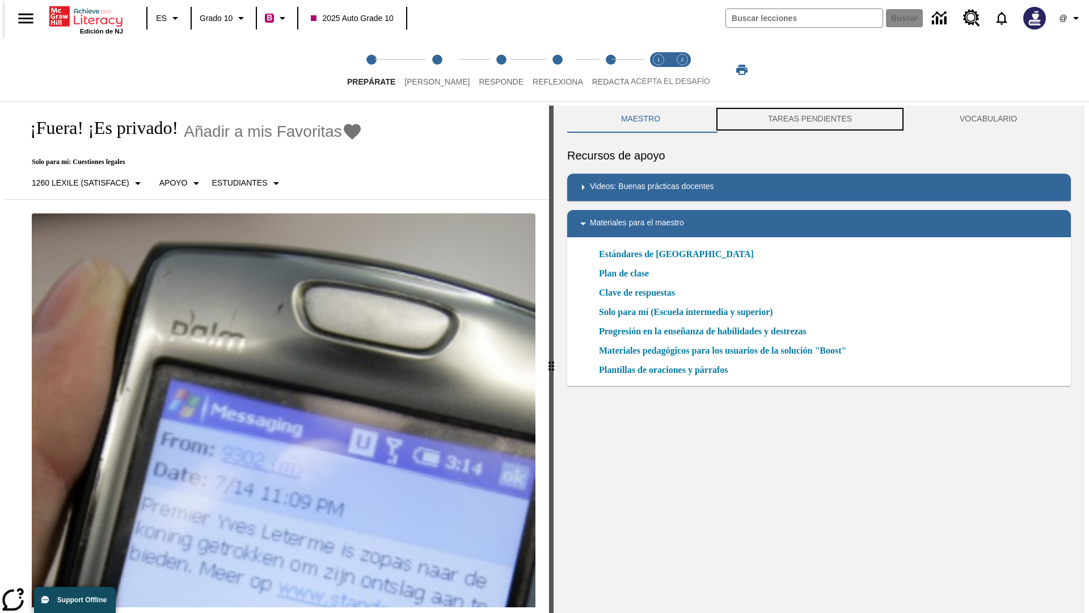 Image resolution: width=1089 pixels, height=613 pixels. What do you see at coordinates (652, 187) in the screenshot?
I see `p: Videos: Buenas prácticas docentes` at bounding box center [652, 187].